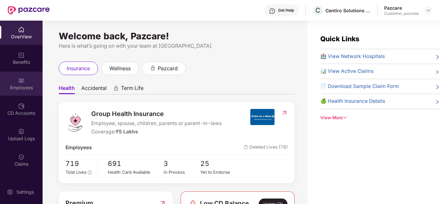  Describe the element at coordinates (266, 148) in the screenshot. I see `span: Deleted Lives (76)` at that location.